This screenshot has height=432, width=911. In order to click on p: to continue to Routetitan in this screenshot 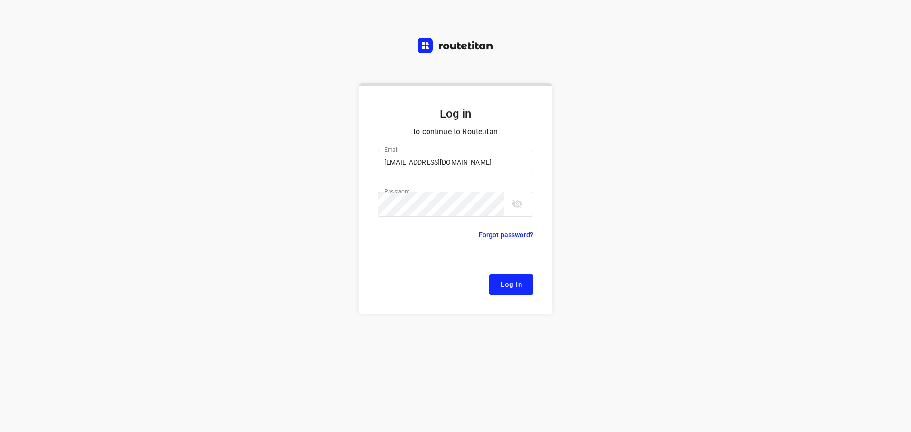, I will do `click(456, 132)`.